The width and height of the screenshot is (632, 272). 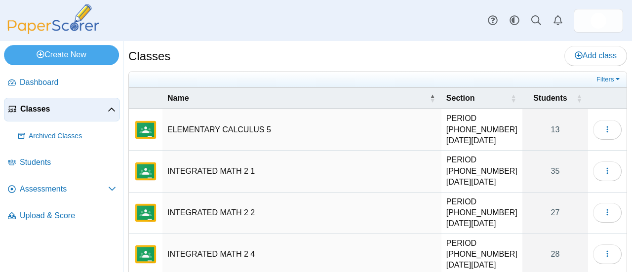 What do you see at coordinates (579, 98) in the screenshot?
I see `span: Students : Activate to sort` at bounding box center [579, 98].